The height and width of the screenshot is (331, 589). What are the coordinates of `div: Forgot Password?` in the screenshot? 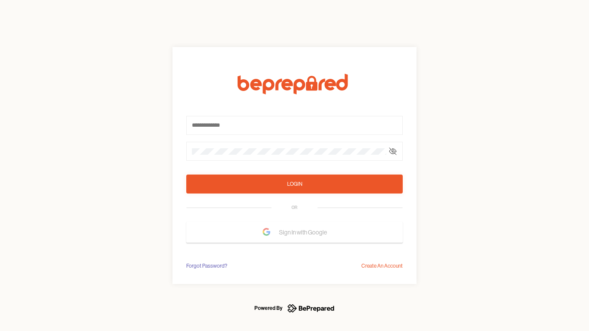 It's located at (206, 266).